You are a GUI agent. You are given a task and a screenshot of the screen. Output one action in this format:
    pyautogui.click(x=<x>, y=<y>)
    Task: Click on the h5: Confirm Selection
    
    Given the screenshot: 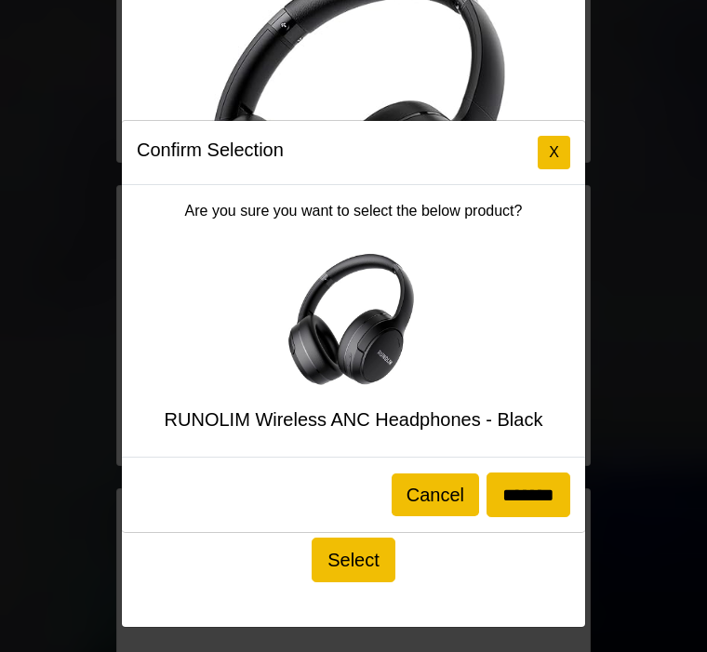 What is the action you would take?
    pyautogui.click(x=210, y=150)
    